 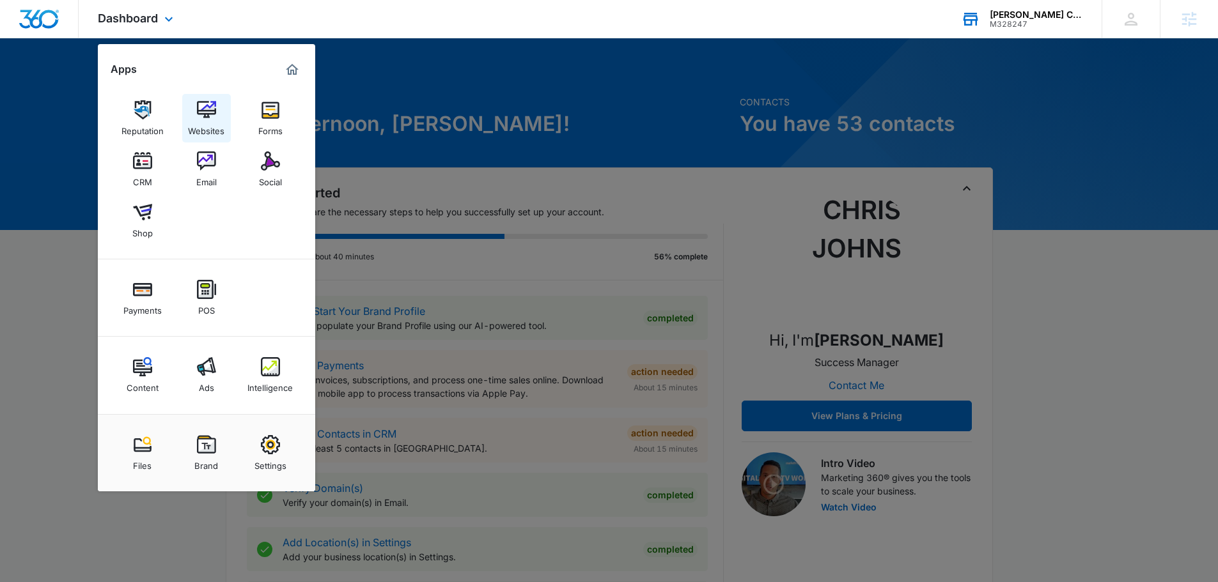 I want to click on span: Dashboard, so click(x=128, y=18).